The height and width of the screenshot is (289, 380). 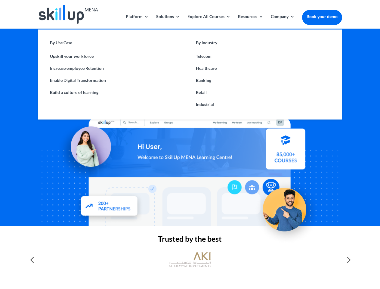 What do you see at coordinates (286, 151) in the screenshot?
I see `img: Courses library - SkillUp MENA` at bounding box center [286, 151].